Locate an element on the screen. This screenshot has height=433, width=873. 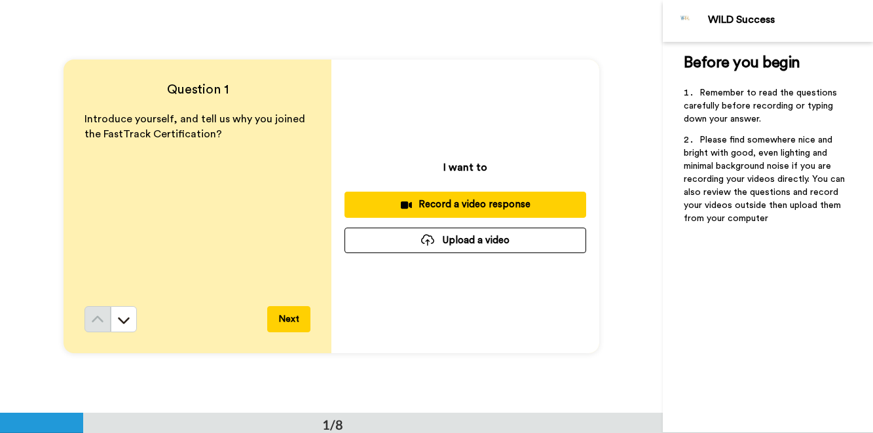
h4: Question 1 is located at coordinates (197, 90).